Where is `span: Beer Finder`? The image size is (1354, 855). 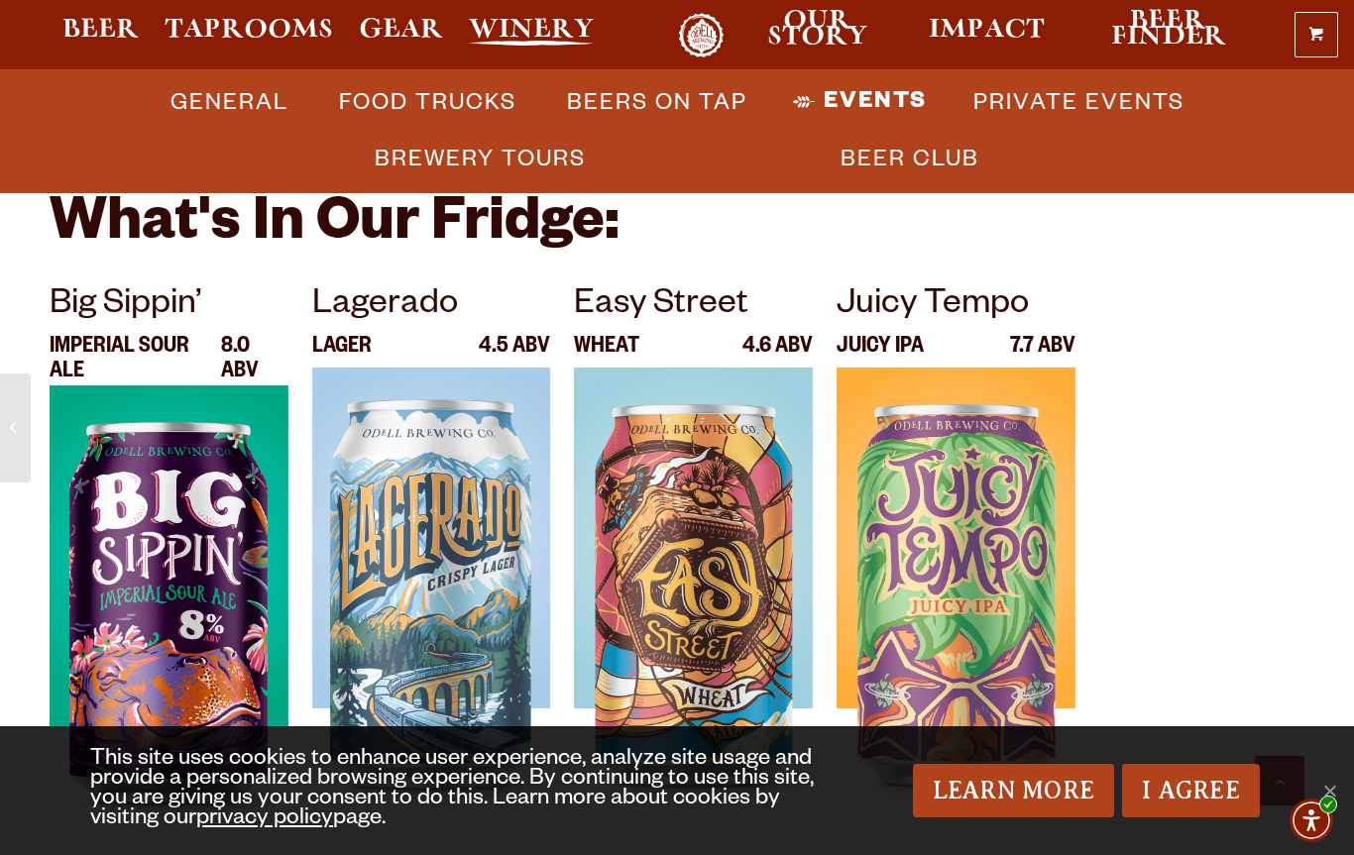
span: Beer Finder is located at coordinates (1168, 29).